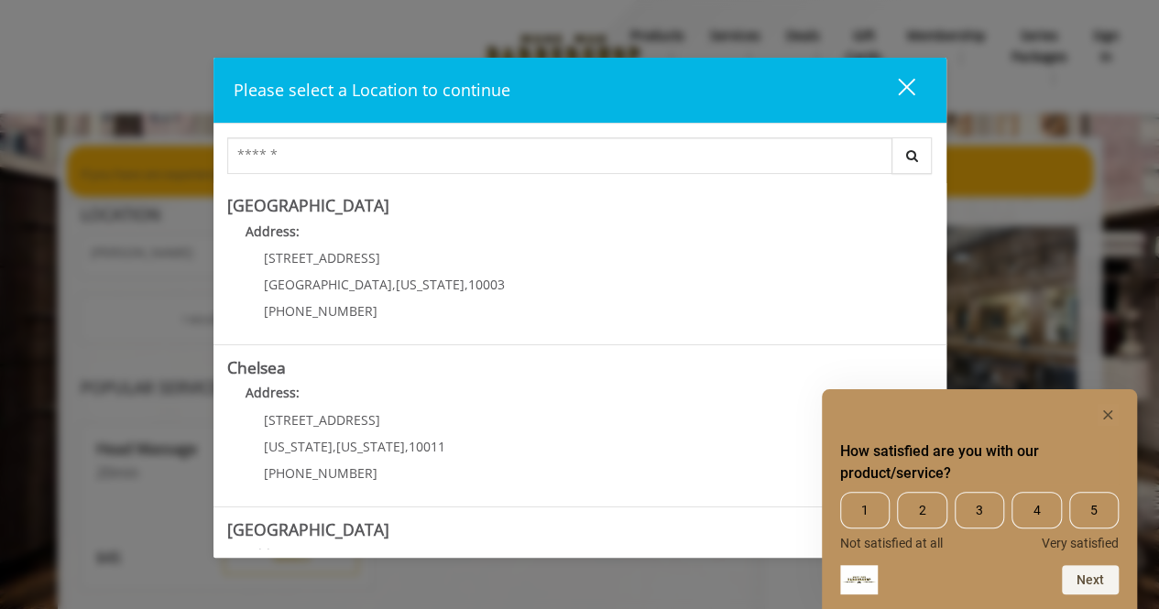 This screenshot has height=609, width=1159. What do you see at coordinates (1036, 510) in the screenshot?
I see `span: 4` at bounding box center [1036, 510].